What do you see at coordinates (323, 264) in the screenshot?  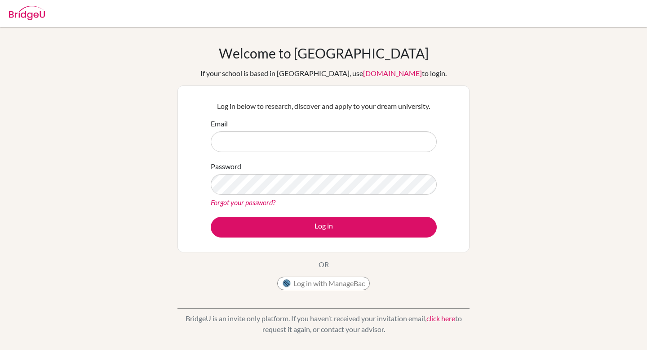 I see `p: OR` at bounding box center [323, 264].